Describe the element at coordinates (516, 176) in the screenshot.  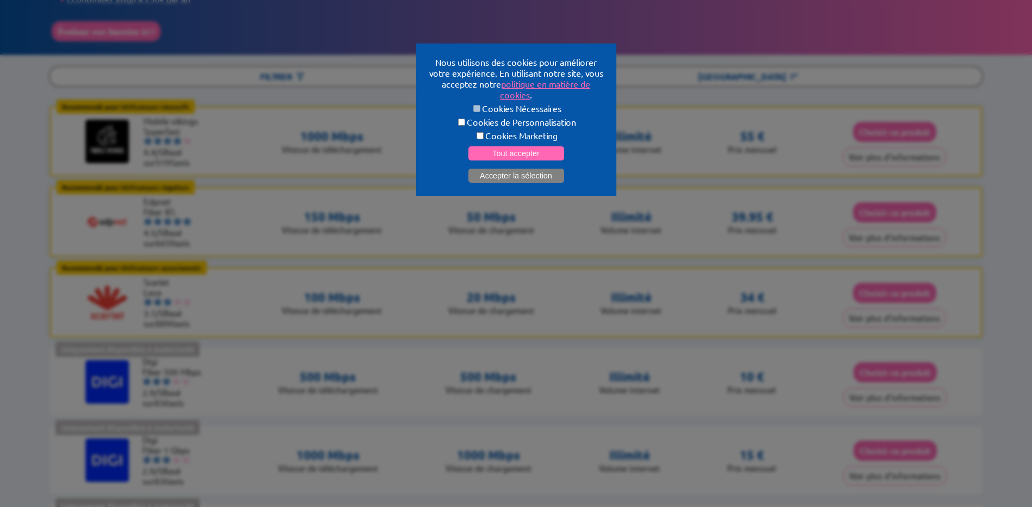
I see `button: Accepter la sélection` at that location.